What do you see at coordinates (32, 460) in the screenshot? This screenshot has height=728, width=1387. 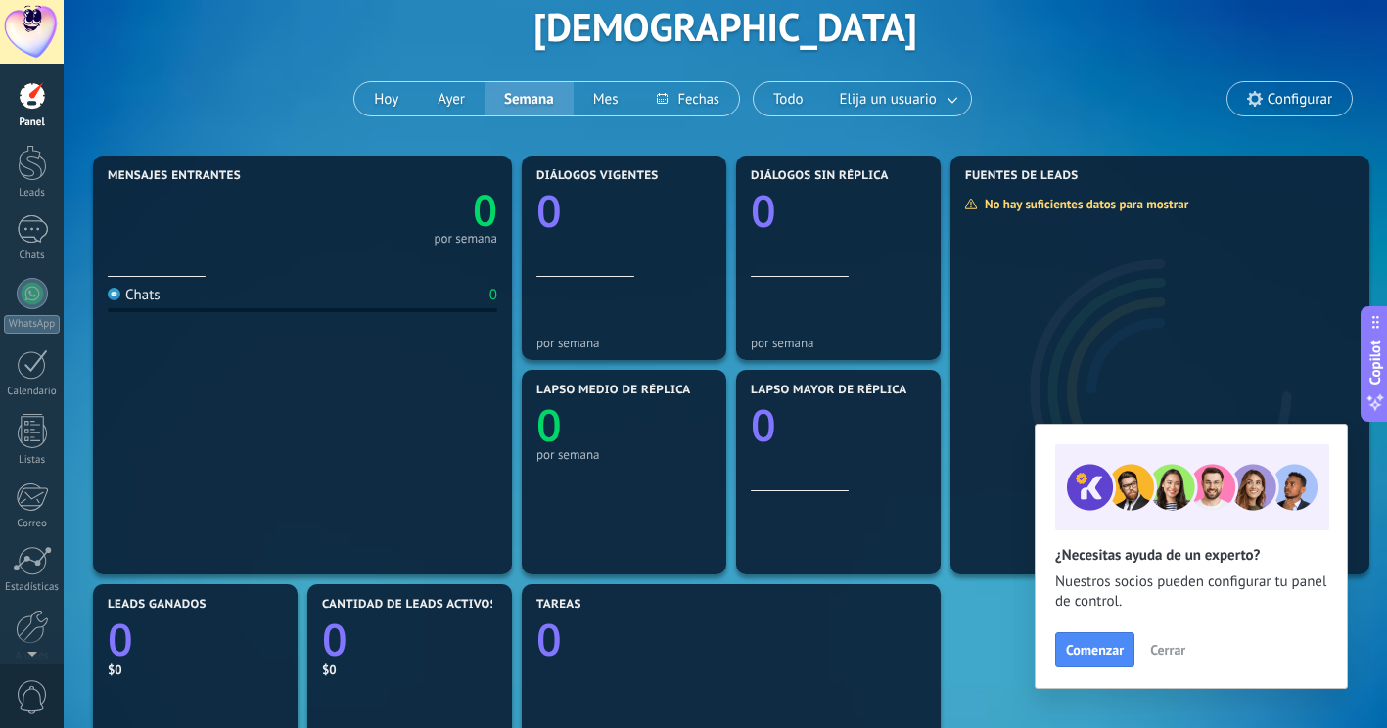 I see `div: Listas` at bounding box center [32, 460].